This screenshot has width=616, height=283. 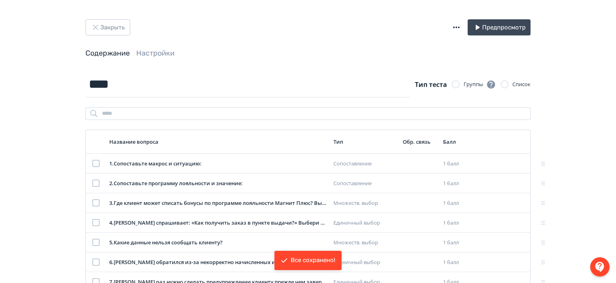 I want to click on div: Название вопроса, so click(x=218, y=142).